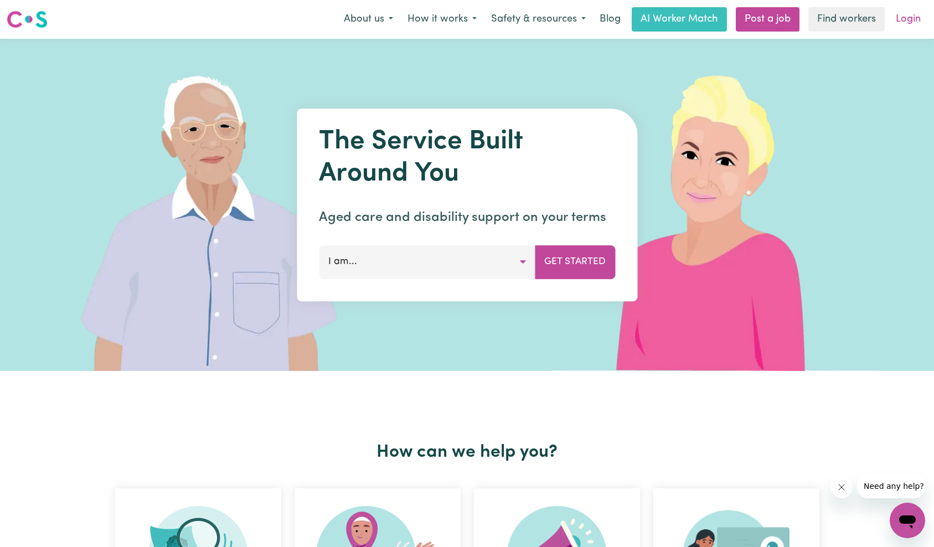  What do you see at coordinates (847, 19) in the screenshot?
I see `a: Find workers` at bounding box center [847, 19].